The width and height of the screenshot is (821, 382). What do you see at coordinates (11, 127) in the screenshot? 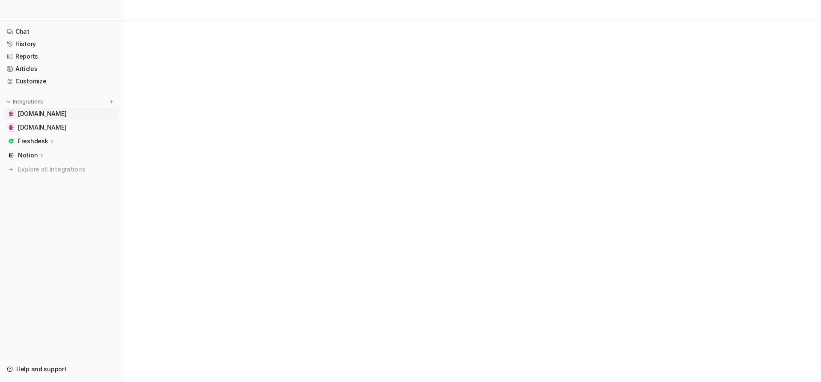
I see `img: online.whenhoundsfly.com` at bounding box center [11, 127].